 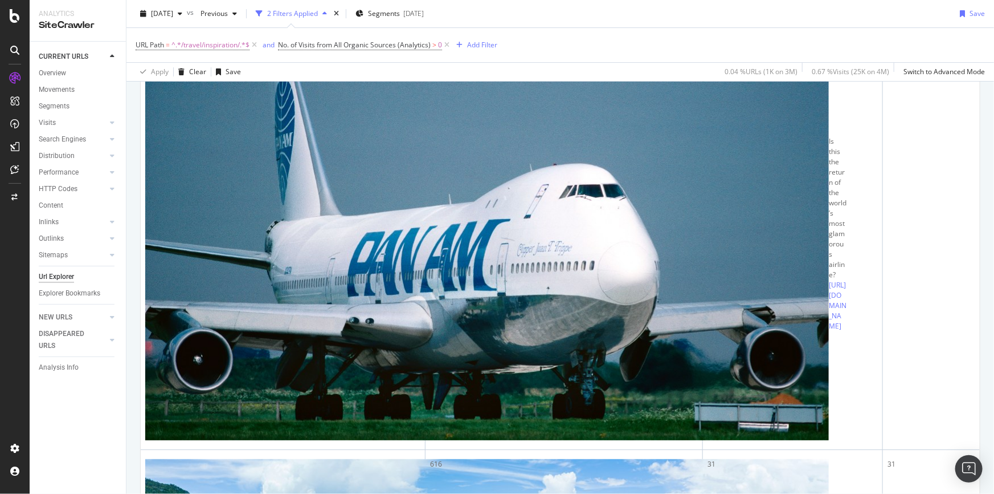 What do you see at coordinates (942, 72) in the screenshot?
I see `button: Switch to Advanced Mode` at bounding box center [942, 72].